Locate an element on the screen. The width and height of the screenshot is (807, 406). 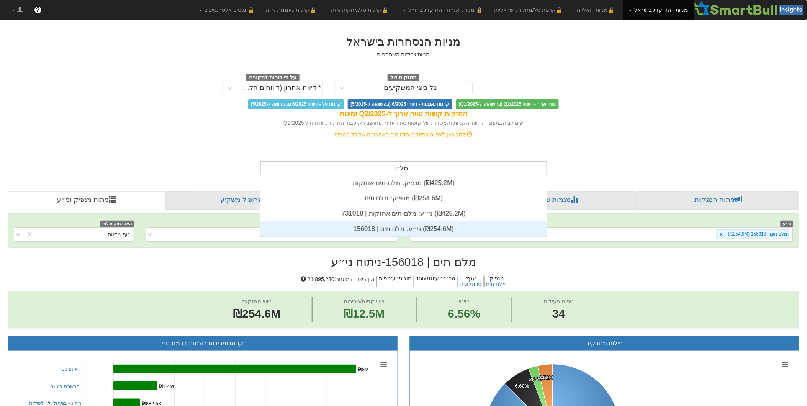
a: 🔒מניות דואליות is located at coordinates (598, 10).